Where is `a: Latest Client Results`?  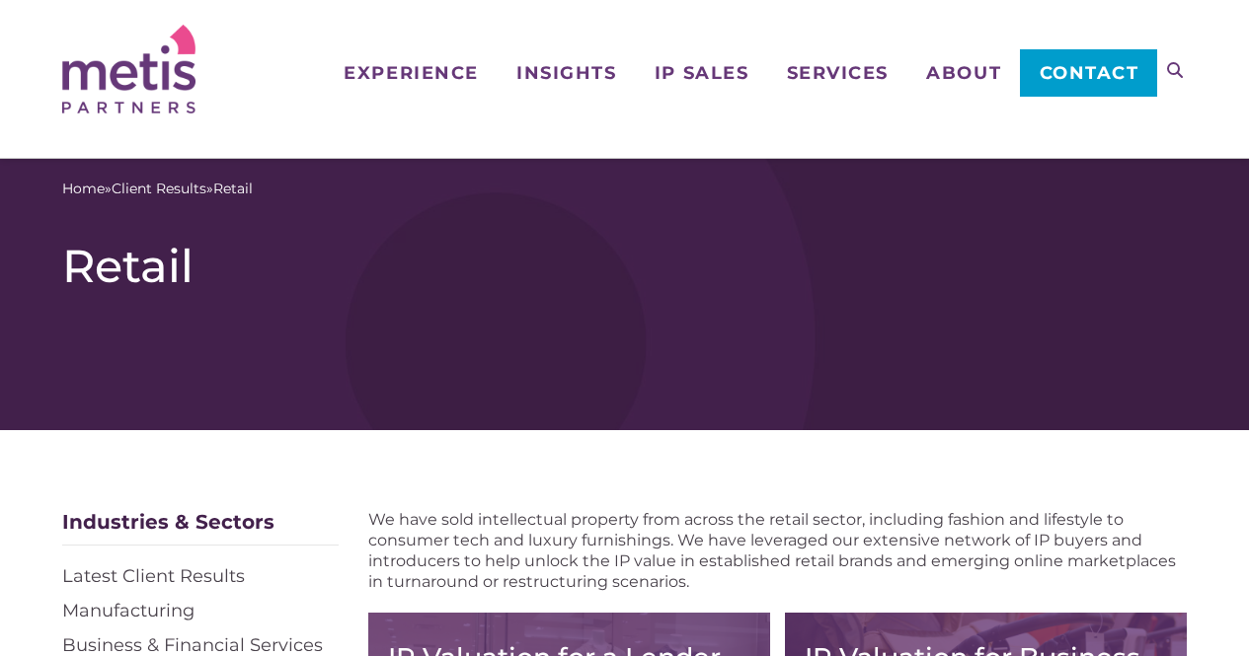
a: Latest Client Results is located at coordinates (153, 577).